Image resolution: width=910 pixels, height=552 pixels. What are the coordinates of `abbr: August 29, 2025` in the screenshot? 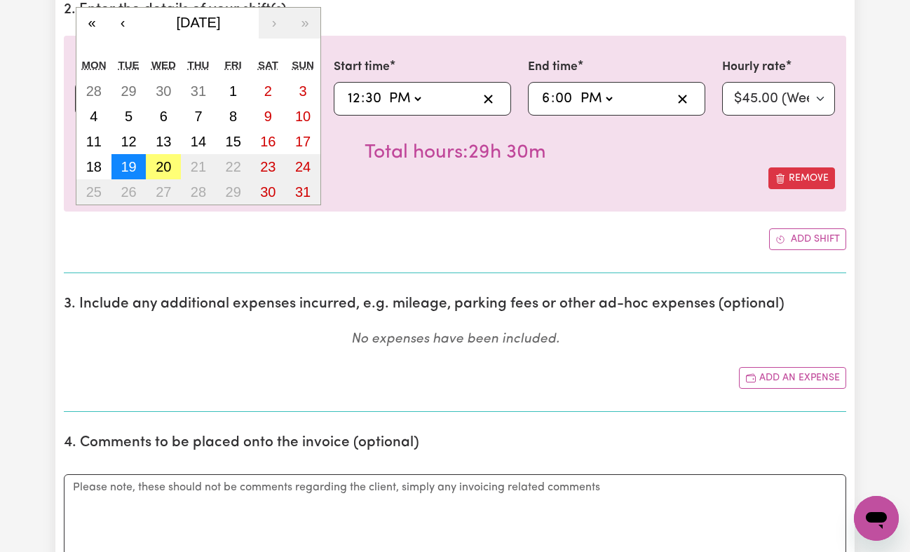 It's located at (233, 192).